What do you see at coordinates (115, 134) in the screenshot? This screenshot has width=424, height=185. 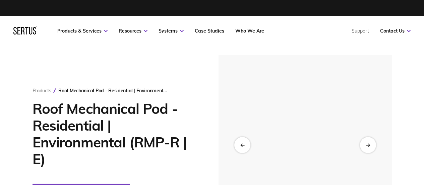 I see `h1: Roof Mechanical Pod - Residential | Environmental (RMP-R | E)` at bounding box center [115, 134].